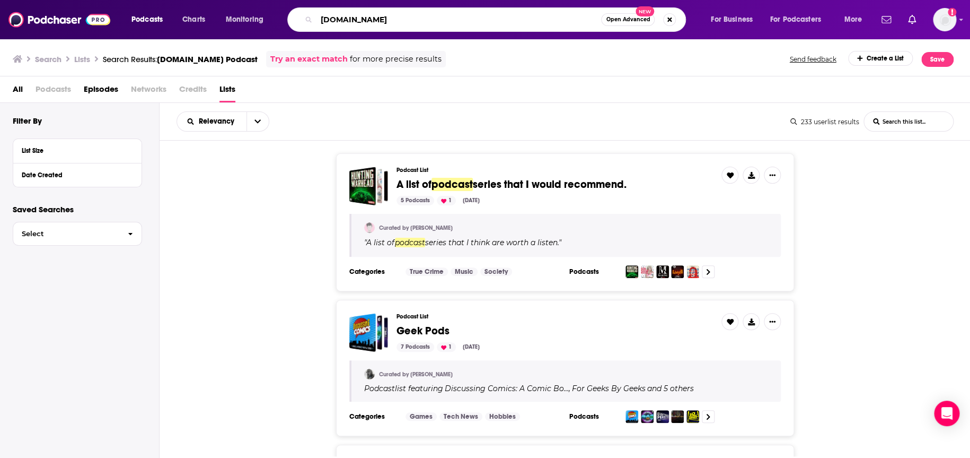 The height and width of the screenshot is (458, 970). What do you see at coordinates (370, 227) in the screenshot?
I see `img: podcastqueen` at bounding box center [370, 227].